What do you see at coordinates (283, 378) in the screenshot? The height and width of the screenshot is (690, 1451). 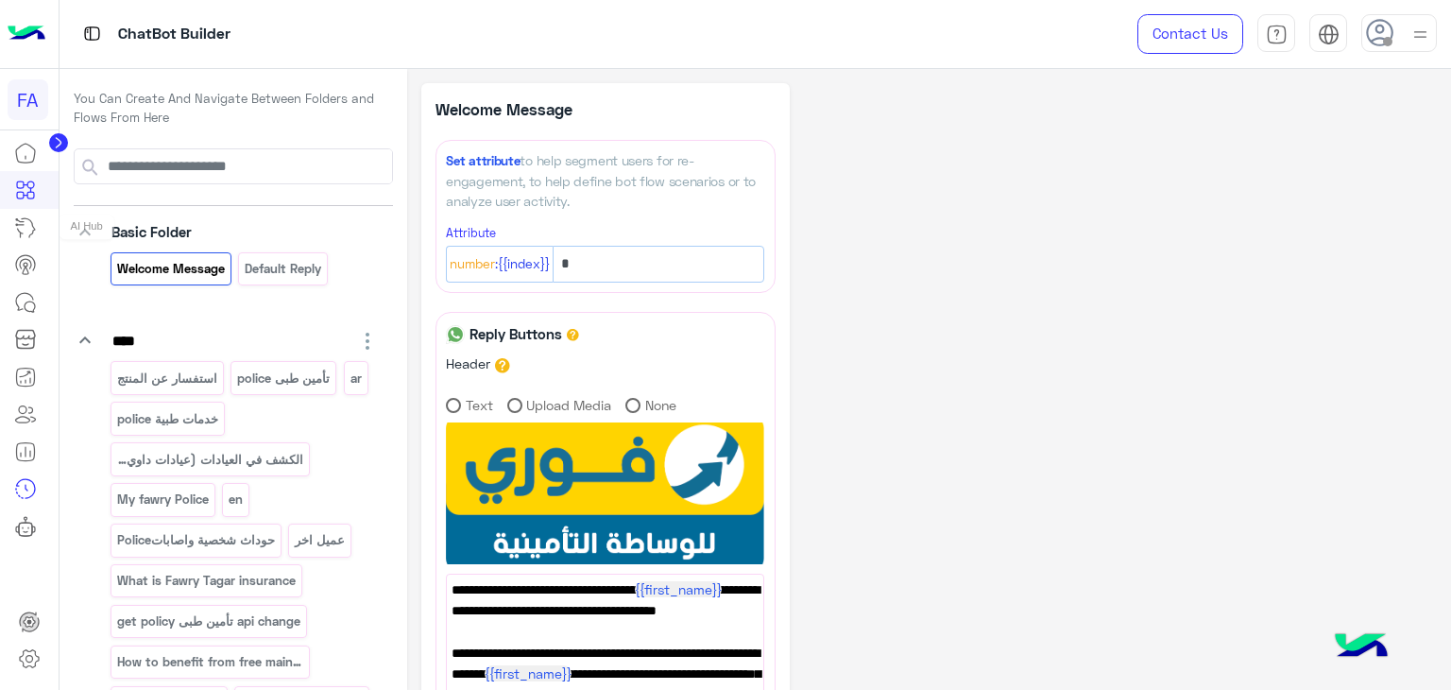 I see `p: تأمين طبى police` at bounding box center [283, 378].